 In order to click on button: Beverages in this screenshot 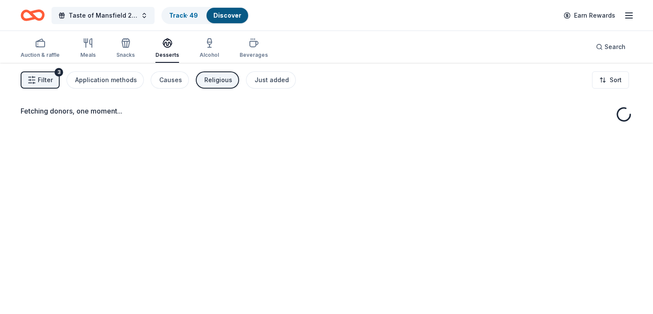, I will do `click(254, 49)`.